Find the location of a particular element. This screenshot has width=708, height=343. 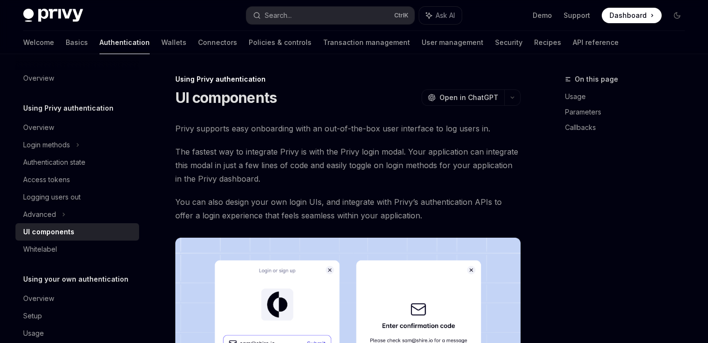

span: Ctrl K is located at coordinates (401, 15).